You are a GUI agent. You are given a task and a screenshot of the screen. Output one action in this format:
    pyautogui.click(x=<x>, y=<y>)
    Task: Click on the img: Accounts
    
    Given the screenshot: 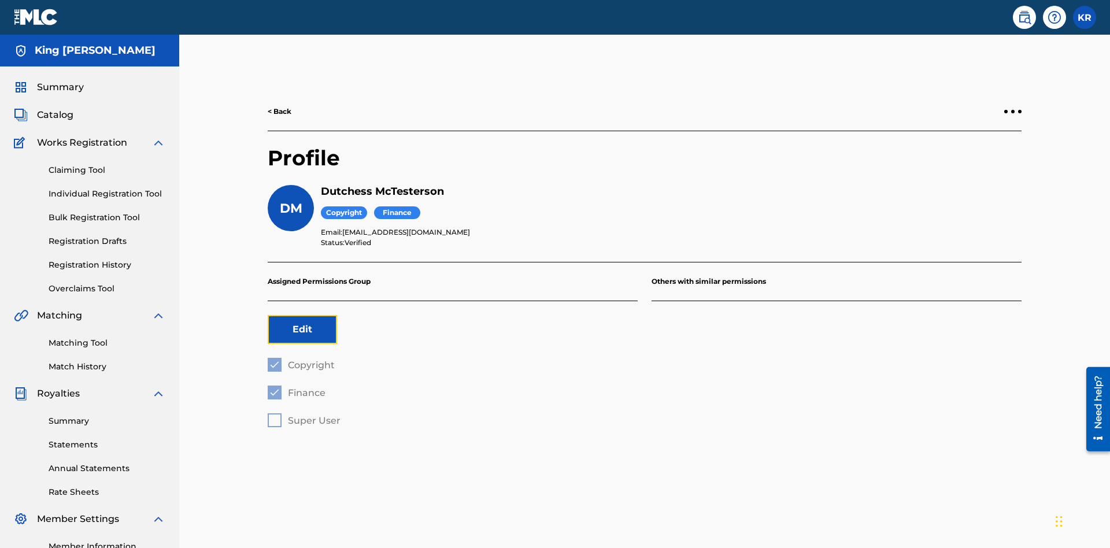 What is the action you would take?
    pyautogui.click(x=21, y=51)
    